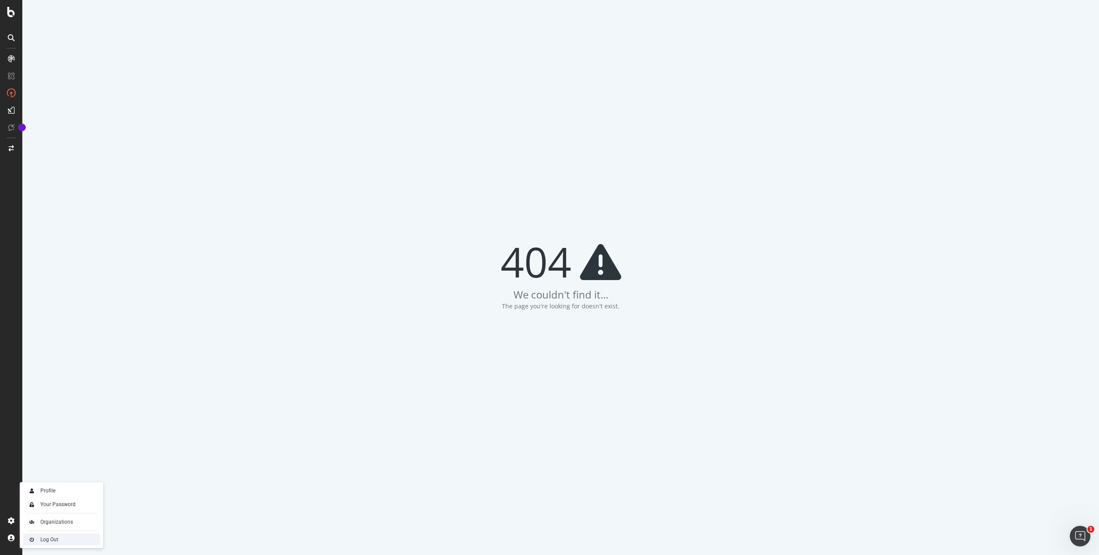 This screenshot has height=555, width=1099. Describe the element at coordinates (61, 491) in the screenshot. I see `a: Profile` at that location.